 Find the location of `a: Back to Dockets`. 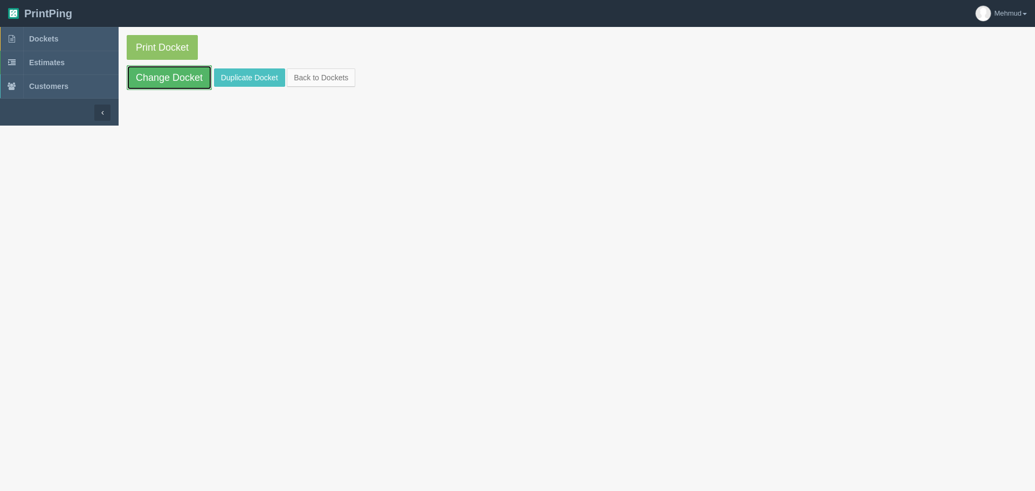

a: Back to Dockets is located at coordinates (321, 78).